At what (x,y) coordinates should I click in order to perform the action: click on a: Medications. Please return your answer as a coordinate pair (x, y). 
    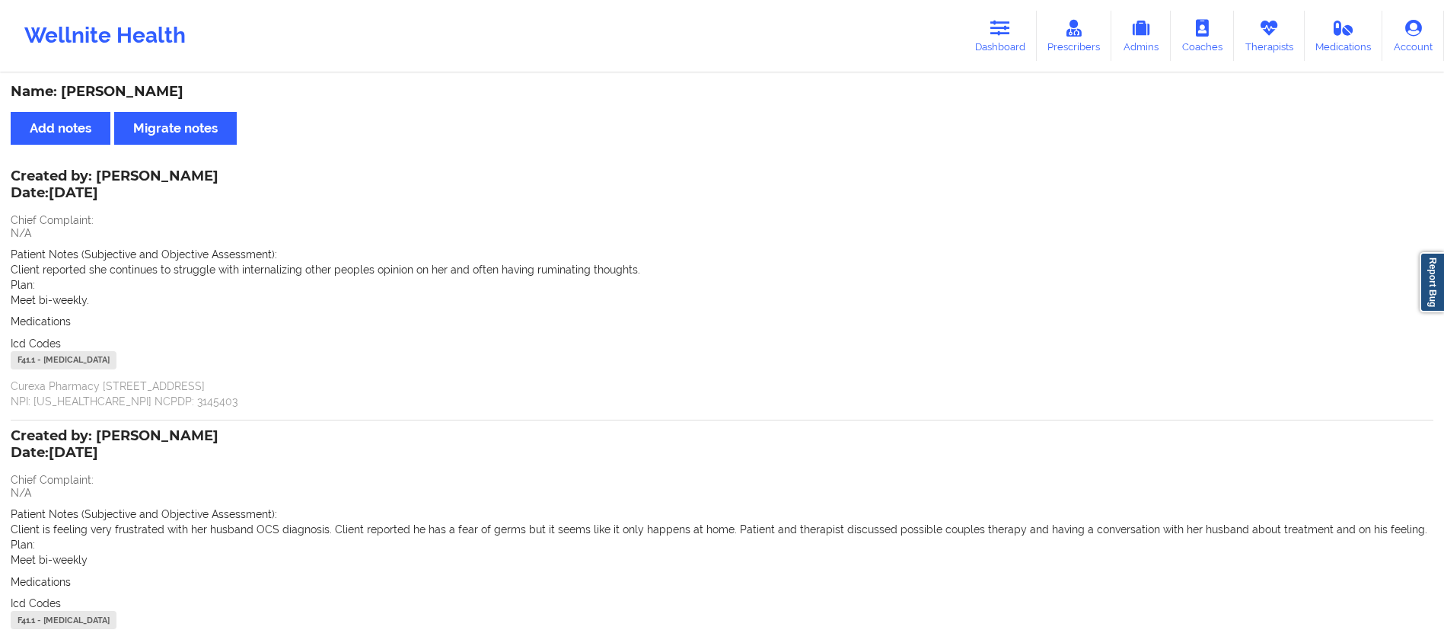
    Looking at the image, I should click on (1344, 36).